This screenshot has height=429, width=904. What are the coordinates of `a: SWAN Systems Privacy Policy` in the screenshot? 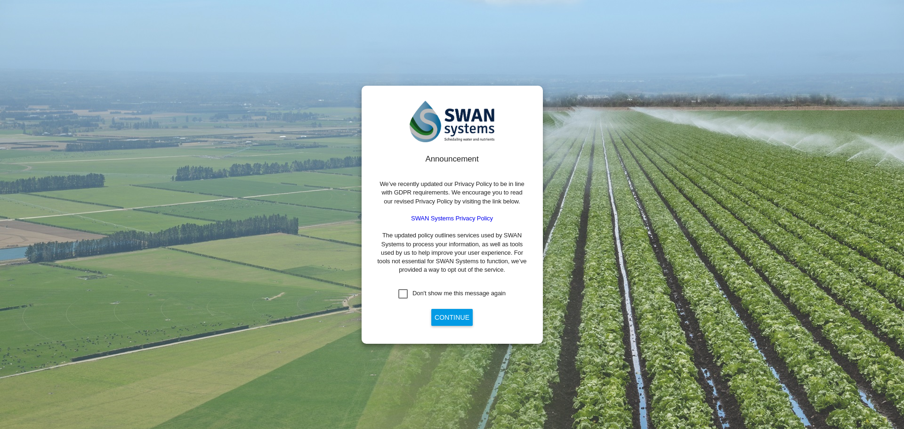 It's located at (452, 218).